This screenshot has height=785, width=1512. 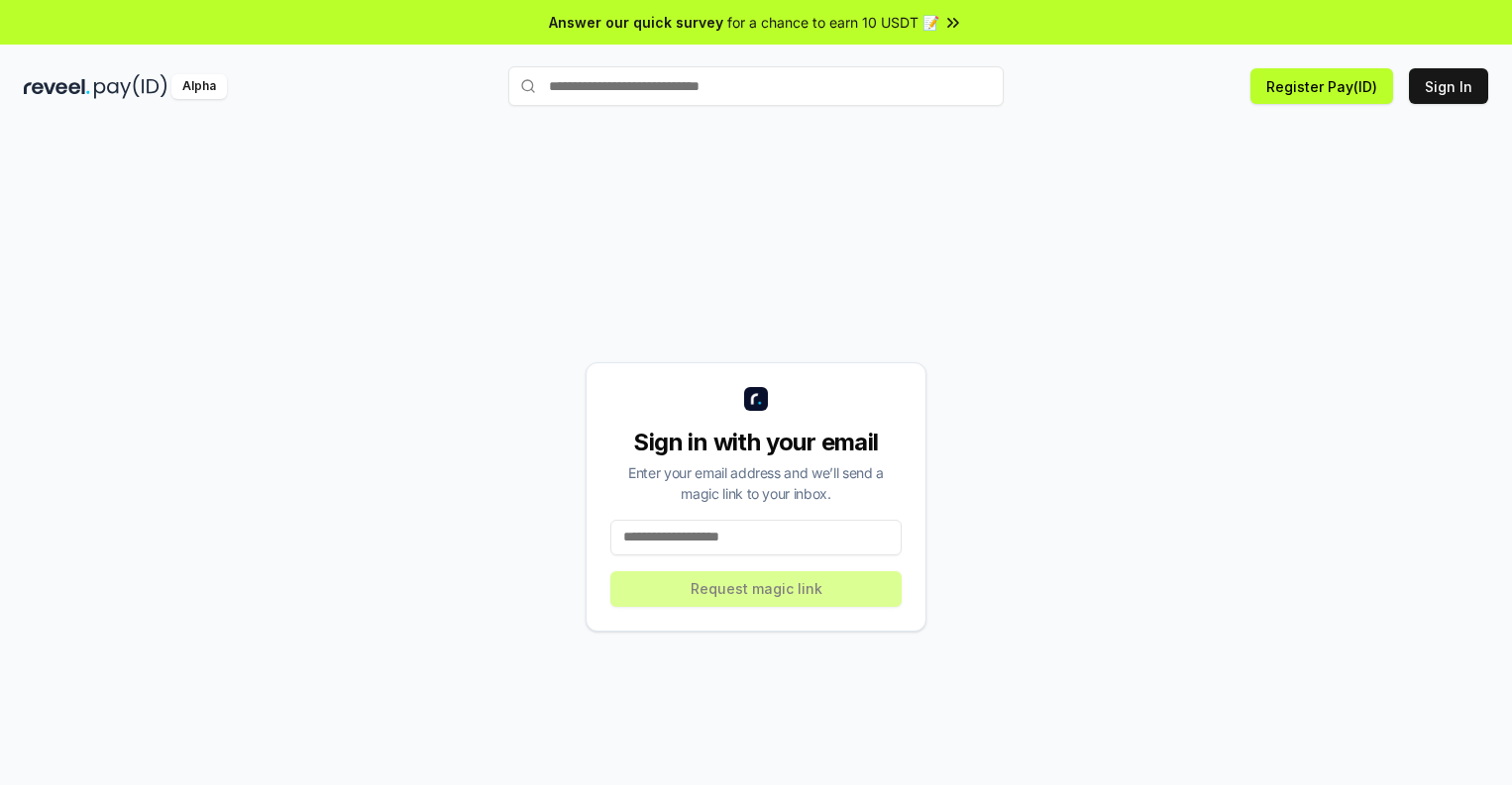 What do you see at coordinates (756, 484) in the screenshot?
I see `div: Enter your email address and we’ll send a magic link to your inbox.` at bounding box center [756, 484].